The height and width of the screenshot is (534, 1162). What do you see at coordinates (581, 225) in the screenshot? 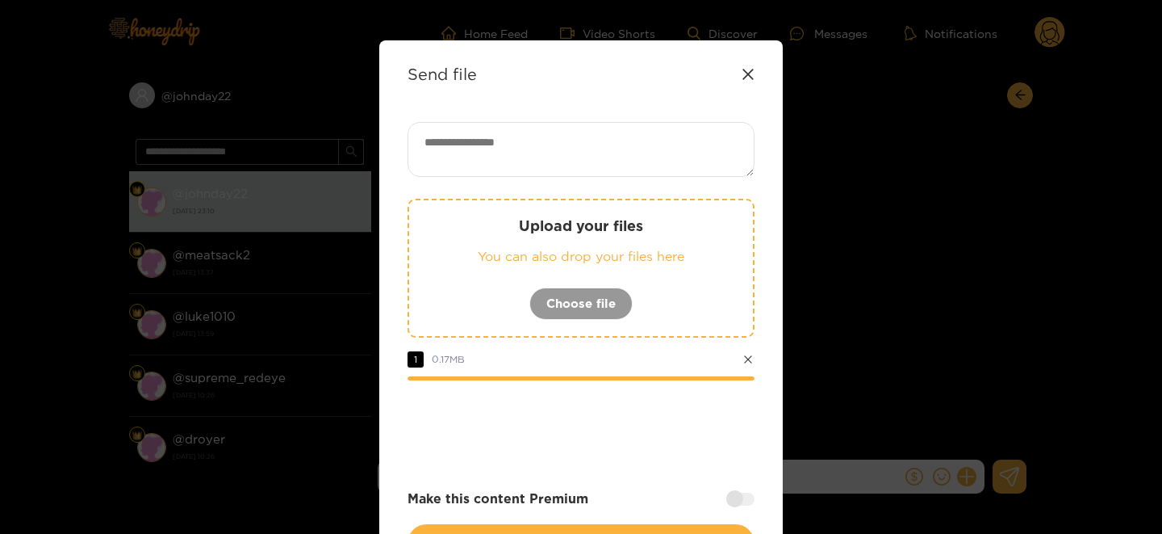
I see `p: Upload your files` at bounding box center [581, 225].